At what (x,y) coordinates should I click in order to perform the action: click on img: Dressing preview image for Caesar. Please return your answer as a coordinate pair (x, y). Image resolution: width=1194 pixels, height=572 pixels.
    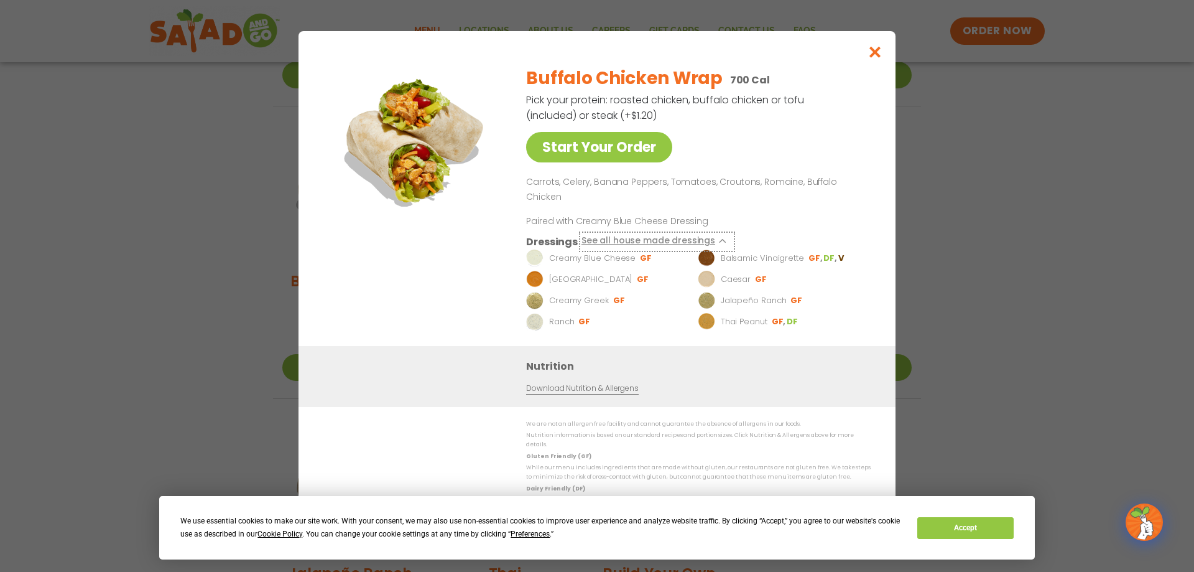
    Looking at the image, I should click on (706, 279).